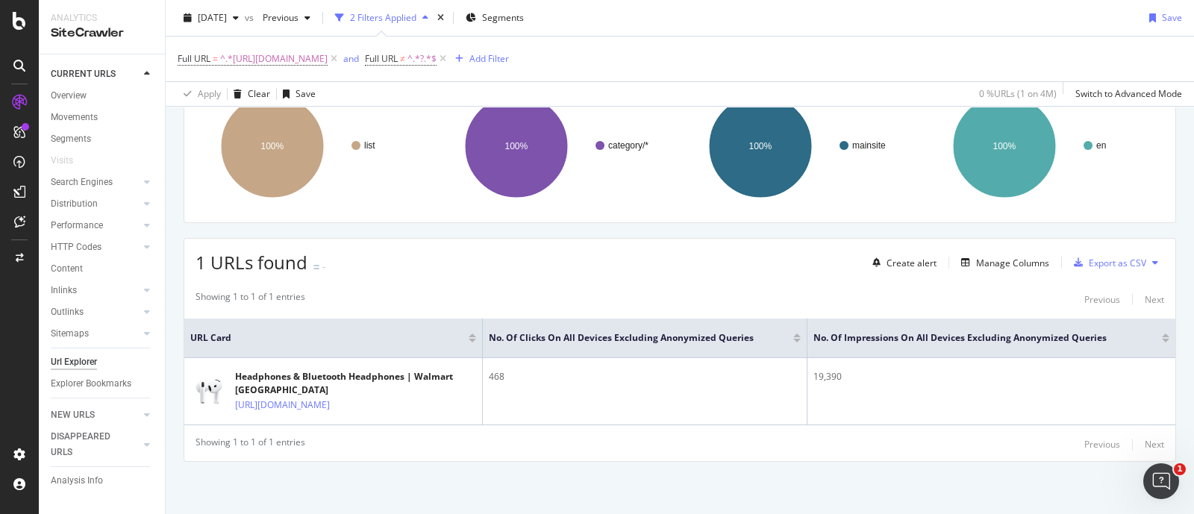 This screenshot has height=514, width=1194. I want to click on div: DISAPPEARED URLS, so click(88, 445).